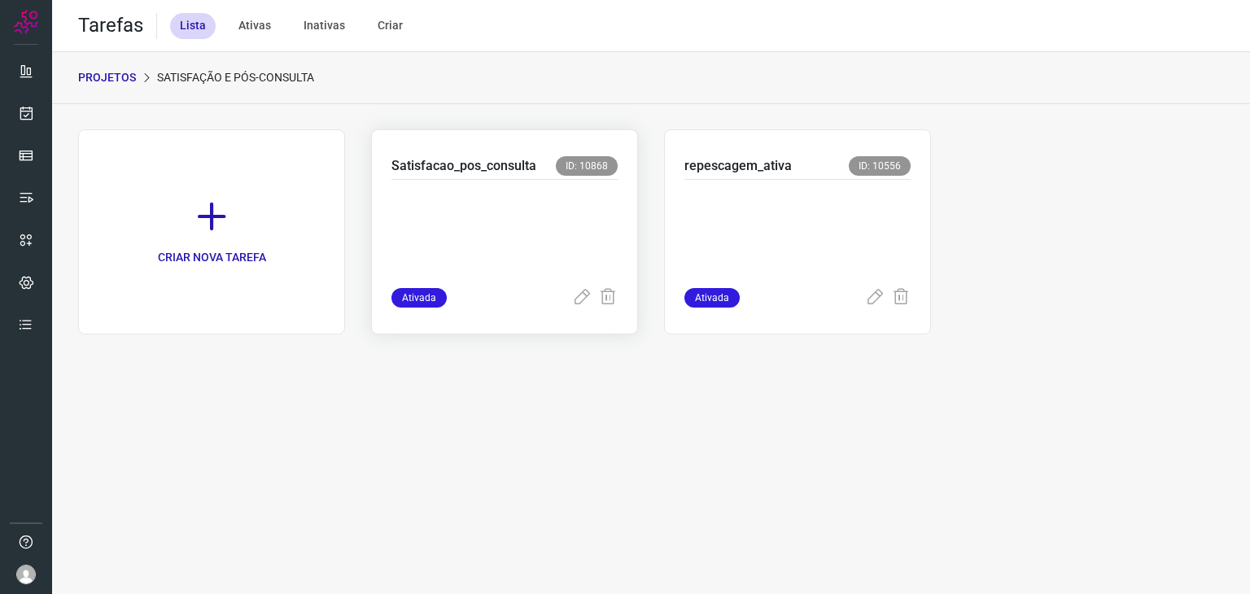 The image size is (1250, 594). What do you see at coordinates (26, 574) in the screenshot?
I see `img: avatar-user-boy.jpg` at bounding box center [26, 574].